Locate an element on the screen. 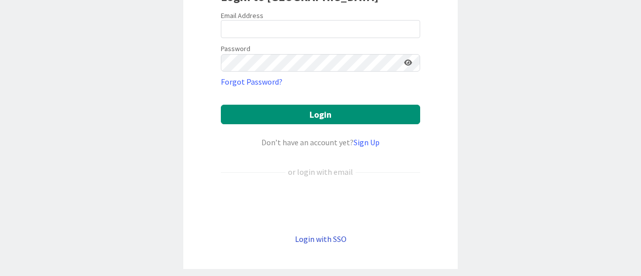  div: Don’t have an account yet? is located at coordinates (320, 142).